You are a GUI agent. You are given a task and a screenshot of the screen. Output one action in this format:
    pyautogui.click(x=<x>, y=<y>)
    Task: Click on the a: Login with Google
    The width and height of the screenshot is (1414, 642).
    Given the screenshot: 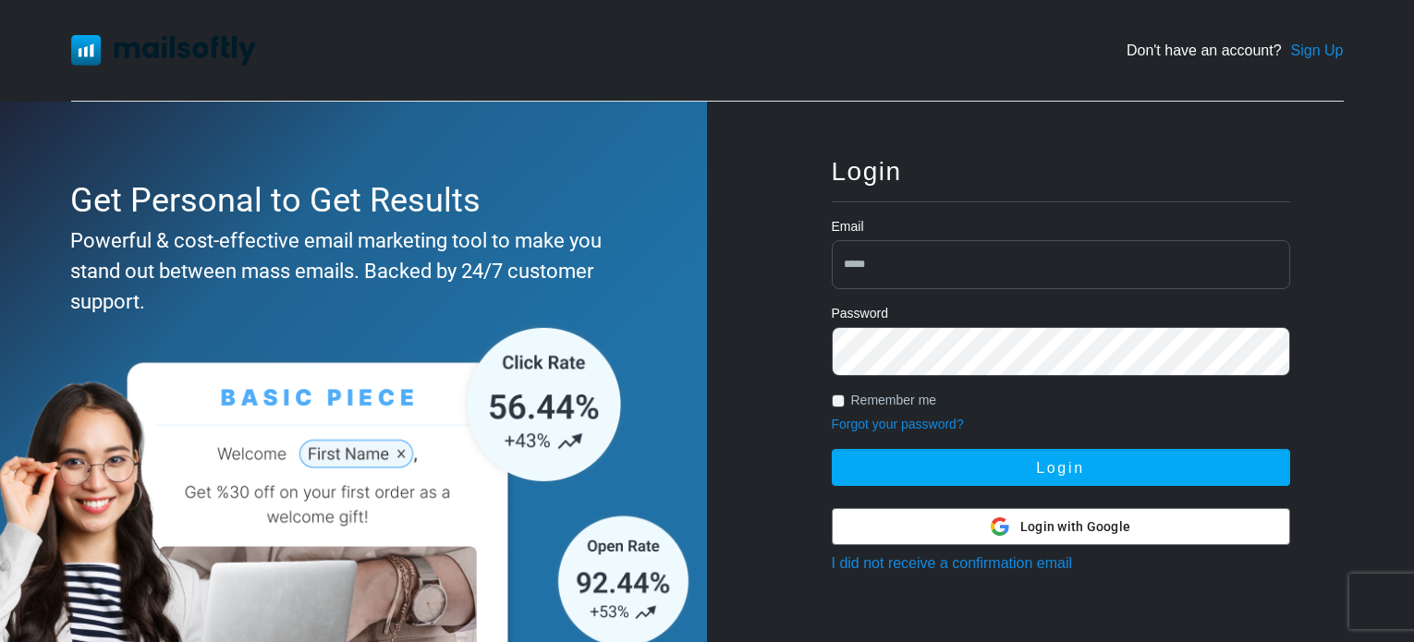 What is the action you would take?
    pyautogui.click(x=1061, y=527)
    